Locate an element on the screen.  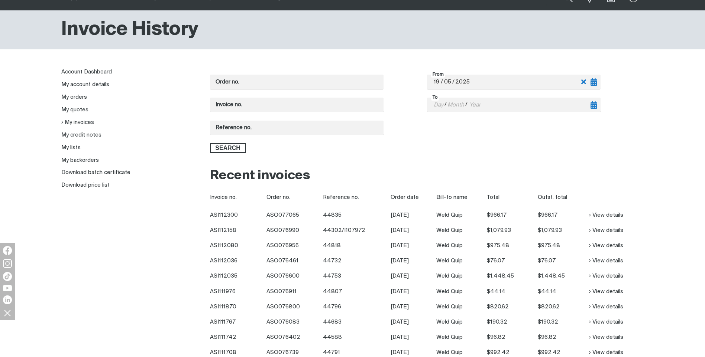
a: View details of Posted invoice detail ASI111976 is located at coordinates (606, 292).